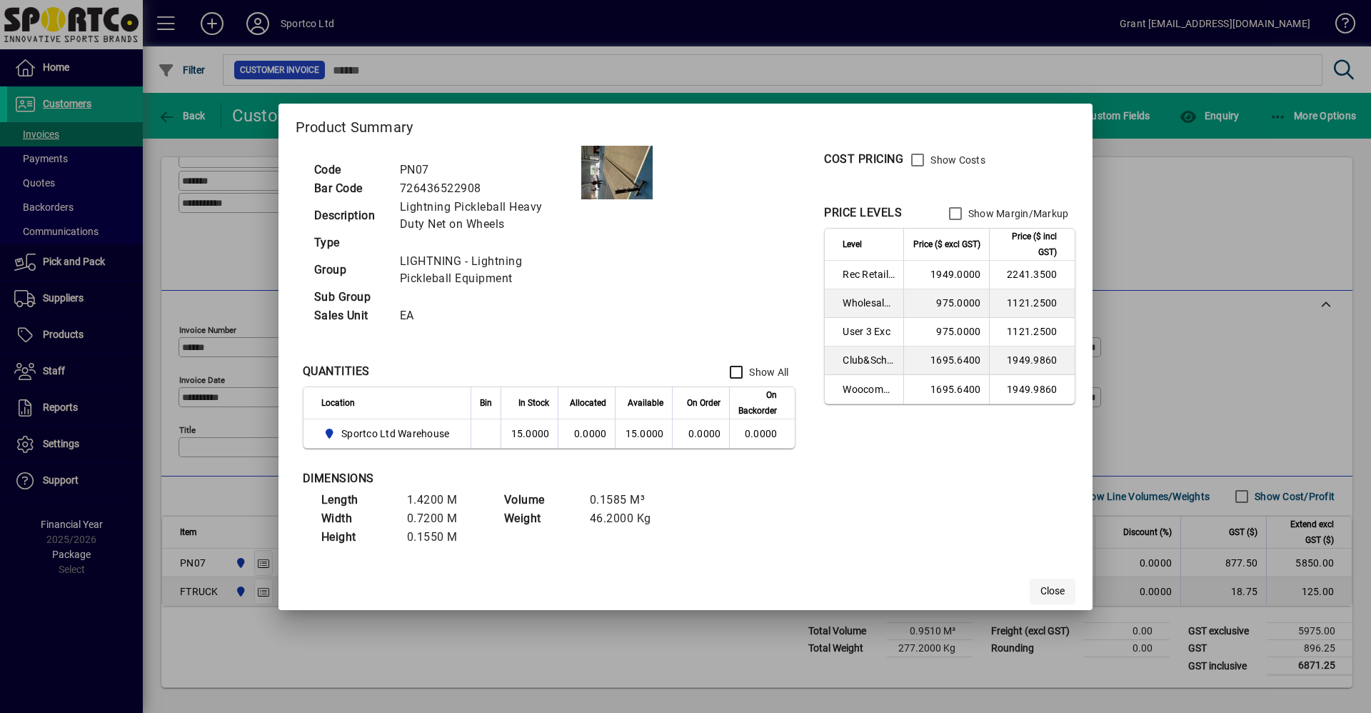 Image resolution: width=1371 pixels, height=713 pixels. What do you see at coordinates (533, 403) in the screenshot?
I see `span: In Stock` at bounding box center [533, 403].